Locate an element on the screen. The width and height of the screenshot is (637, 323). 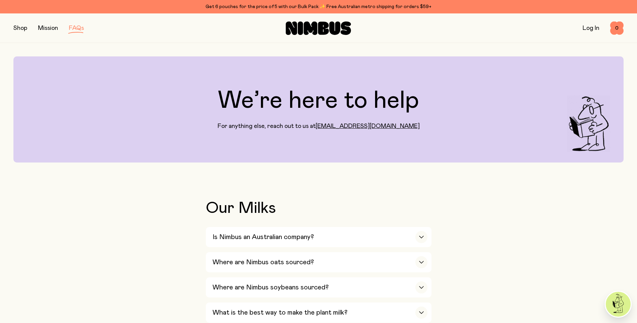
a: Log In is located at coordinates (591, 28).